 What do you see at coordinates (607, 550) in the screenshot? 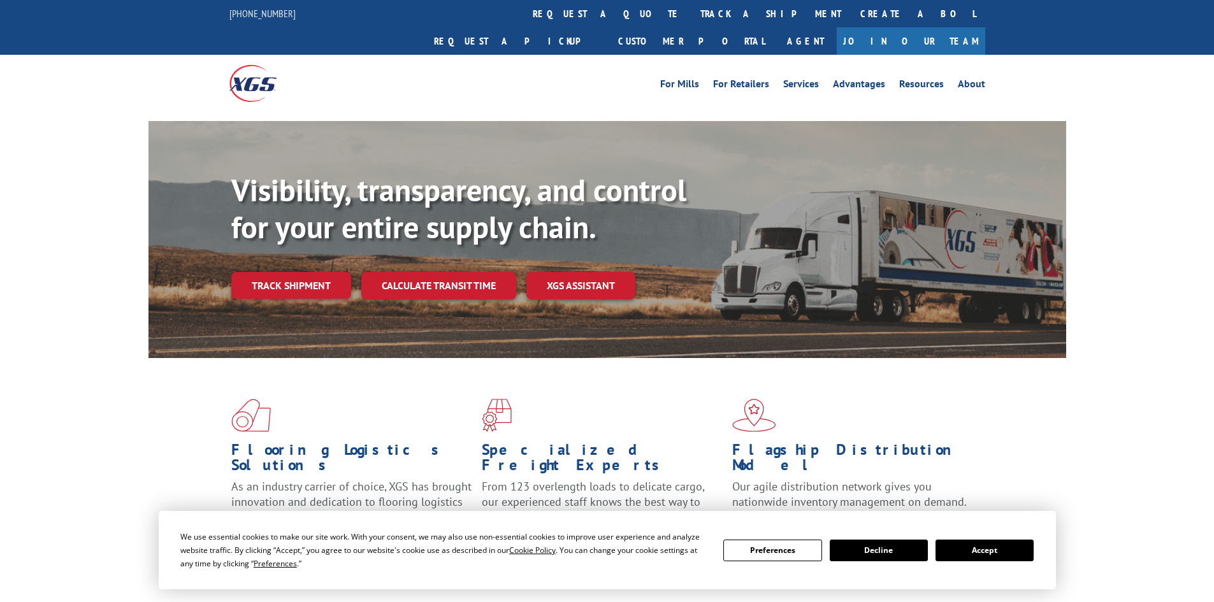
I see `div: Cookie Consent Prompt` at bounding box center [607, 550].